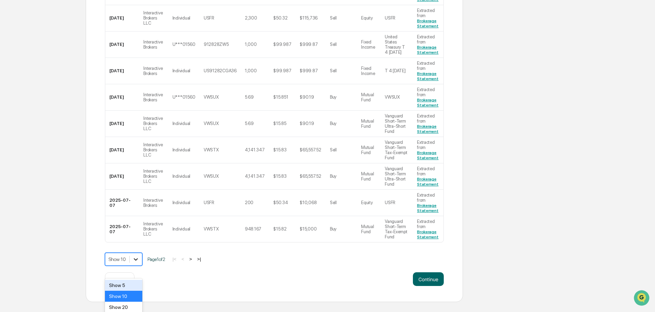 Image resolution: width=655 pixels, height=312 pixels. Describe the element at coordinates (9, 9) in the screenshot. I see `img: f2157a4c-a0d3-4daa-907e-bb6f0de503a5-1751232295721` at that location.